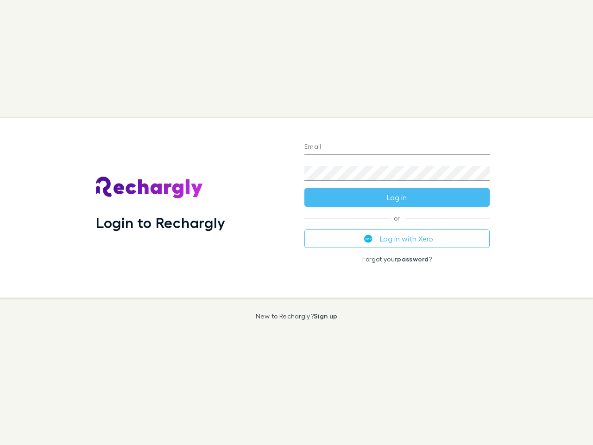 This screenshot has height=445, width=593. What do you see at coordinates (160, 223) in the screenshot?
I see `h1: Login to Rechargly` at bounding box center [160, 223].